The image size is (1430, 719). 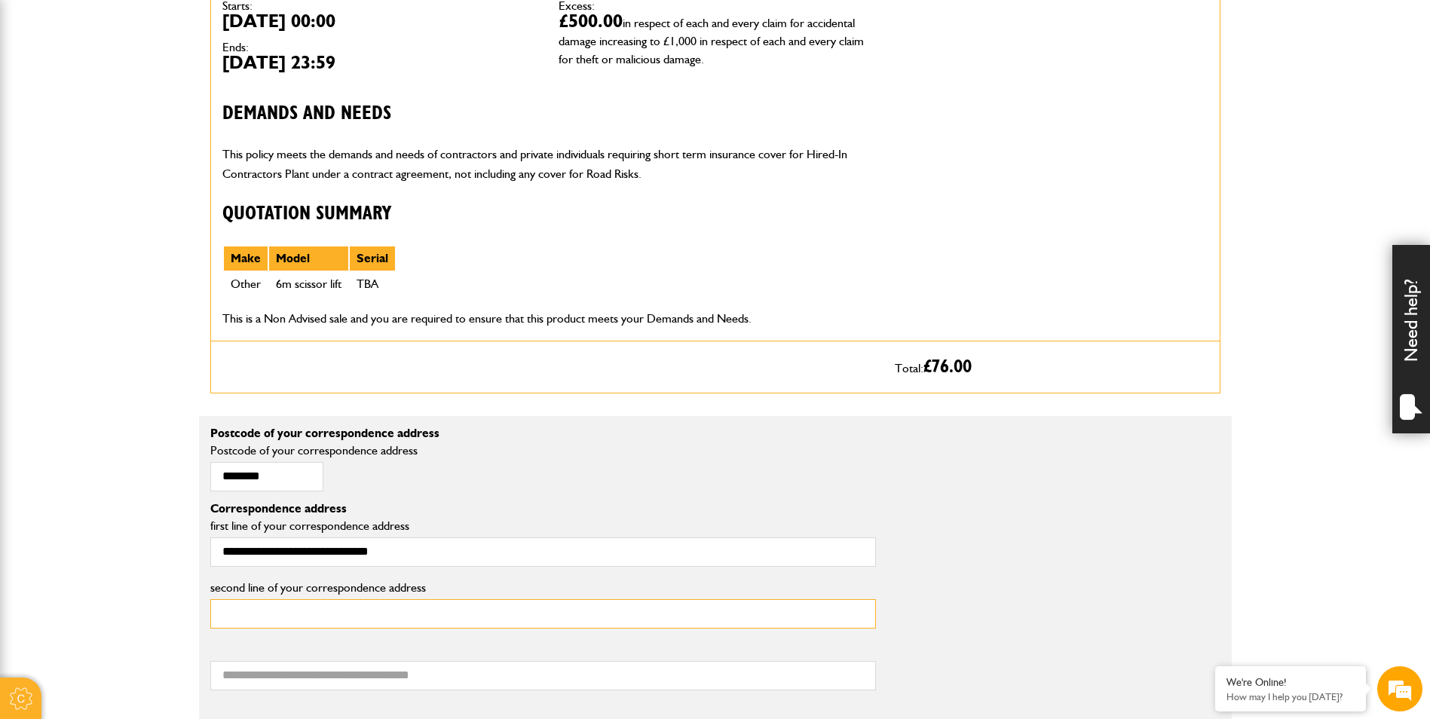 What do you see at coordinates (308, 284) in the screenshot?
I see `td: 6m scissor lift` at bounding box center [308, 284].